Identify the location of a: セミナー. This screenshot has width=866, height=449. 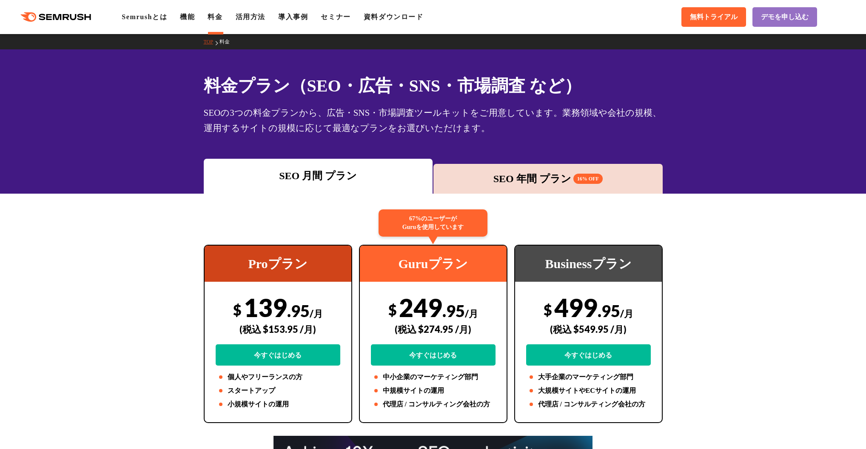
(335, 17).